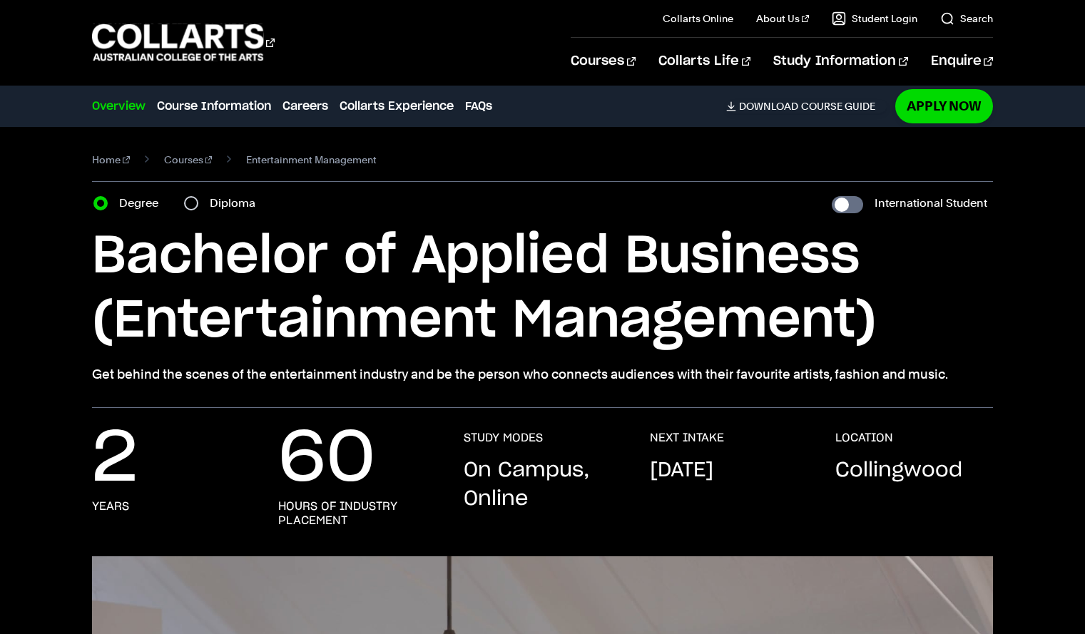 The width and height of the screenshot is (1085, 634). What do you see at coordinates (687, 438) in the screenshot?
I see `h3: NEXT INTAKE` at bounding box center [687, 438].